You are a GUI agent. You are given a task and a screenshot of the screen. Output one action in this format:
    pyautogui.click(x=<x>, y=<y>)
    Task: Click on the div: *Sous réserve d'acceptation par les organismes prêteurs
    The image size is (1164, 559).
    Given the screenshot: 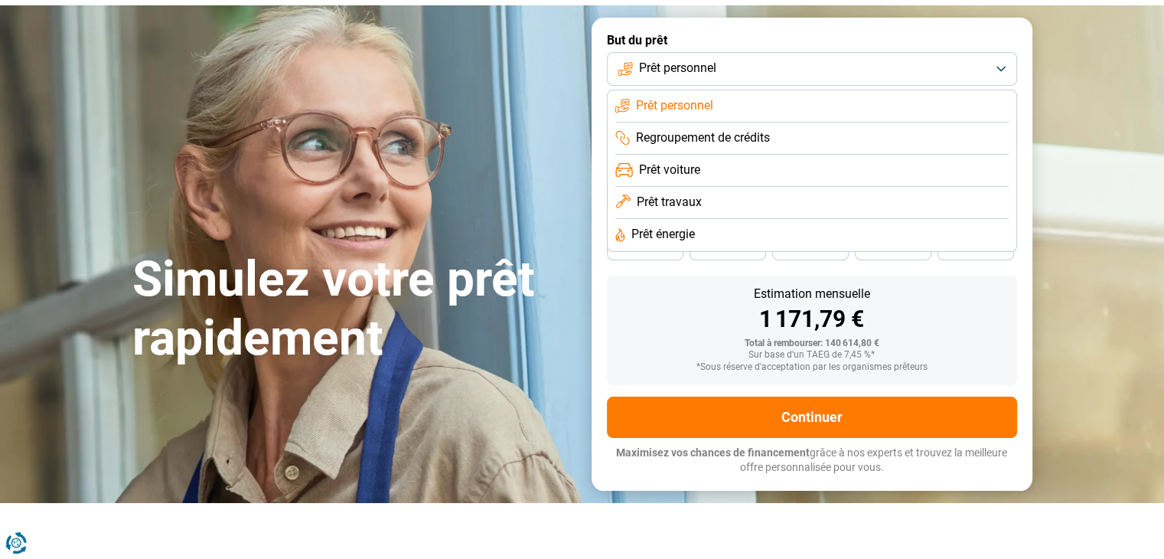 What is the action you would take?
    pyautogui.click(x=812, y=367)
    